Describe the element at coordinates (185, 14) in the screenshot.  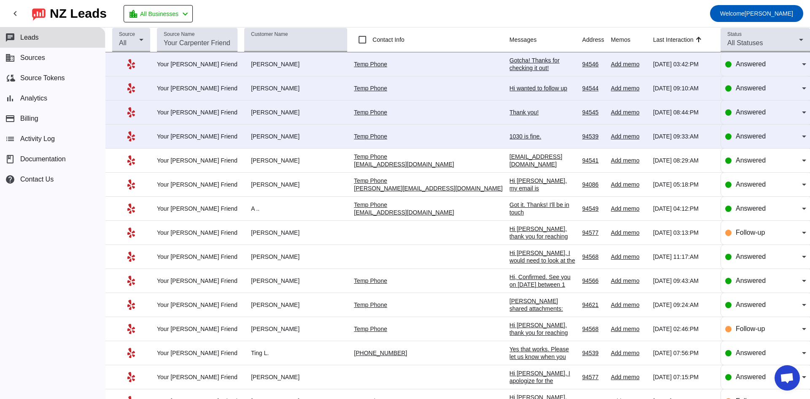
I see `mat-icon: chevron_left` at that location.